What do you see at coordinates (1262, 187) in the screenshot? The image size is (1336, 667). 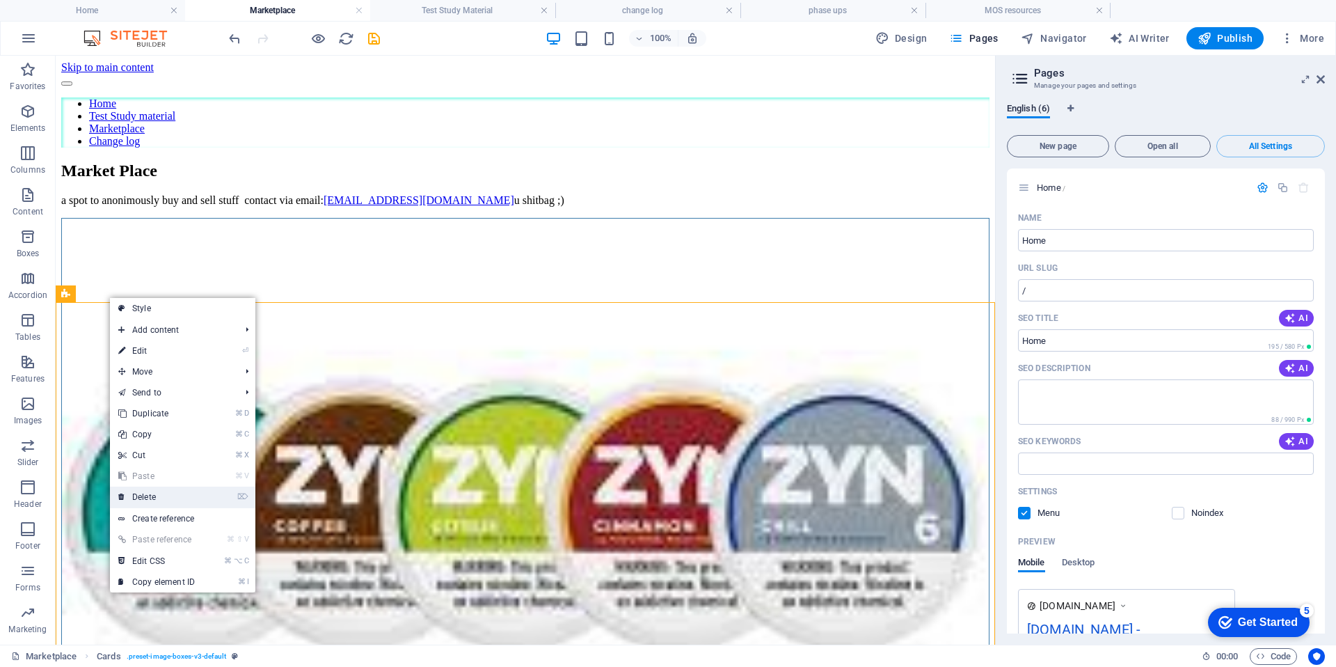 I see `div: Settings` at bounding box center [1262, 187].